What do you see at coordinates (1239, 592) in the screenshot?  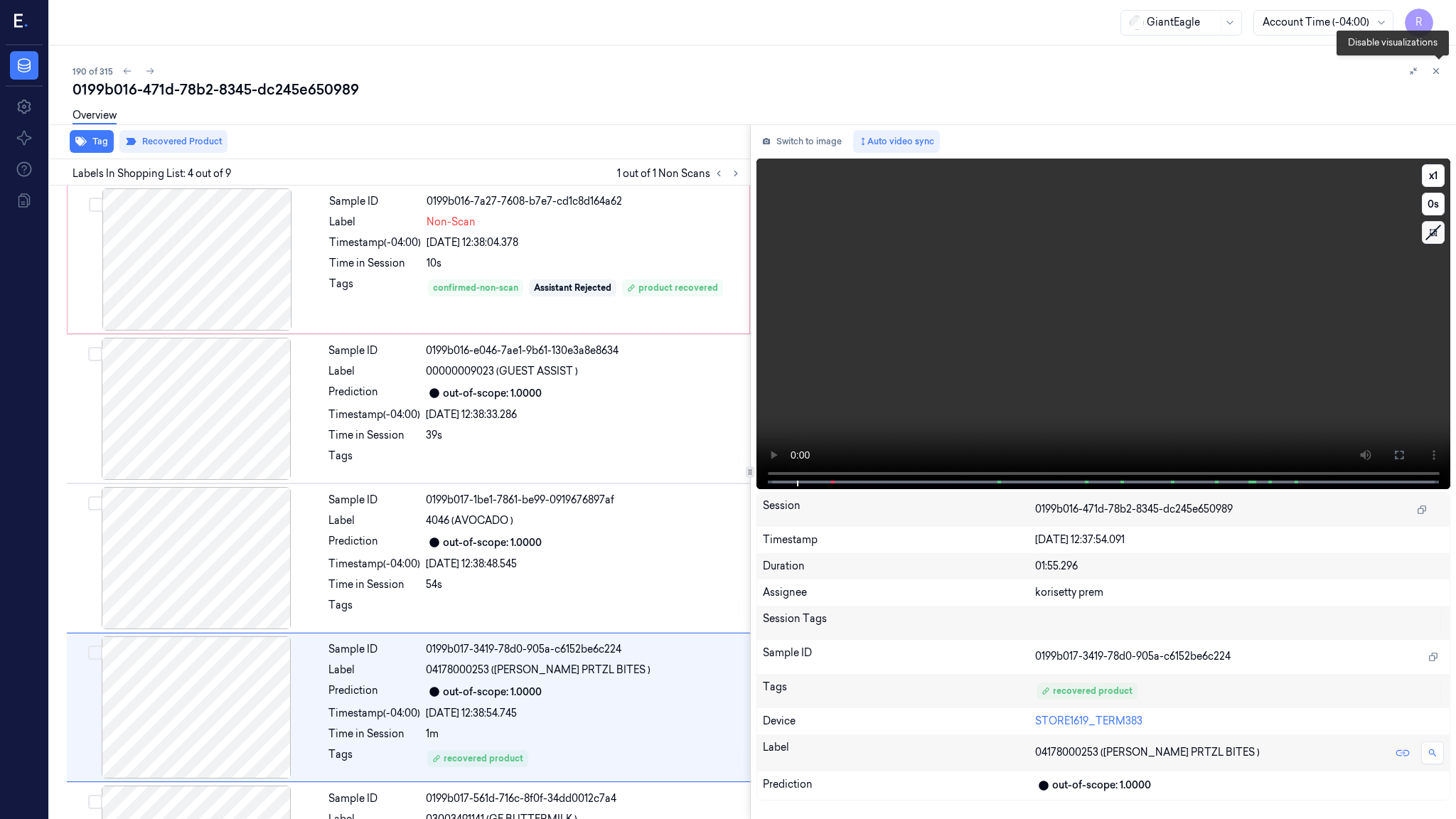 I see `div: korisetty prem` at bounding box center [1239, 592].